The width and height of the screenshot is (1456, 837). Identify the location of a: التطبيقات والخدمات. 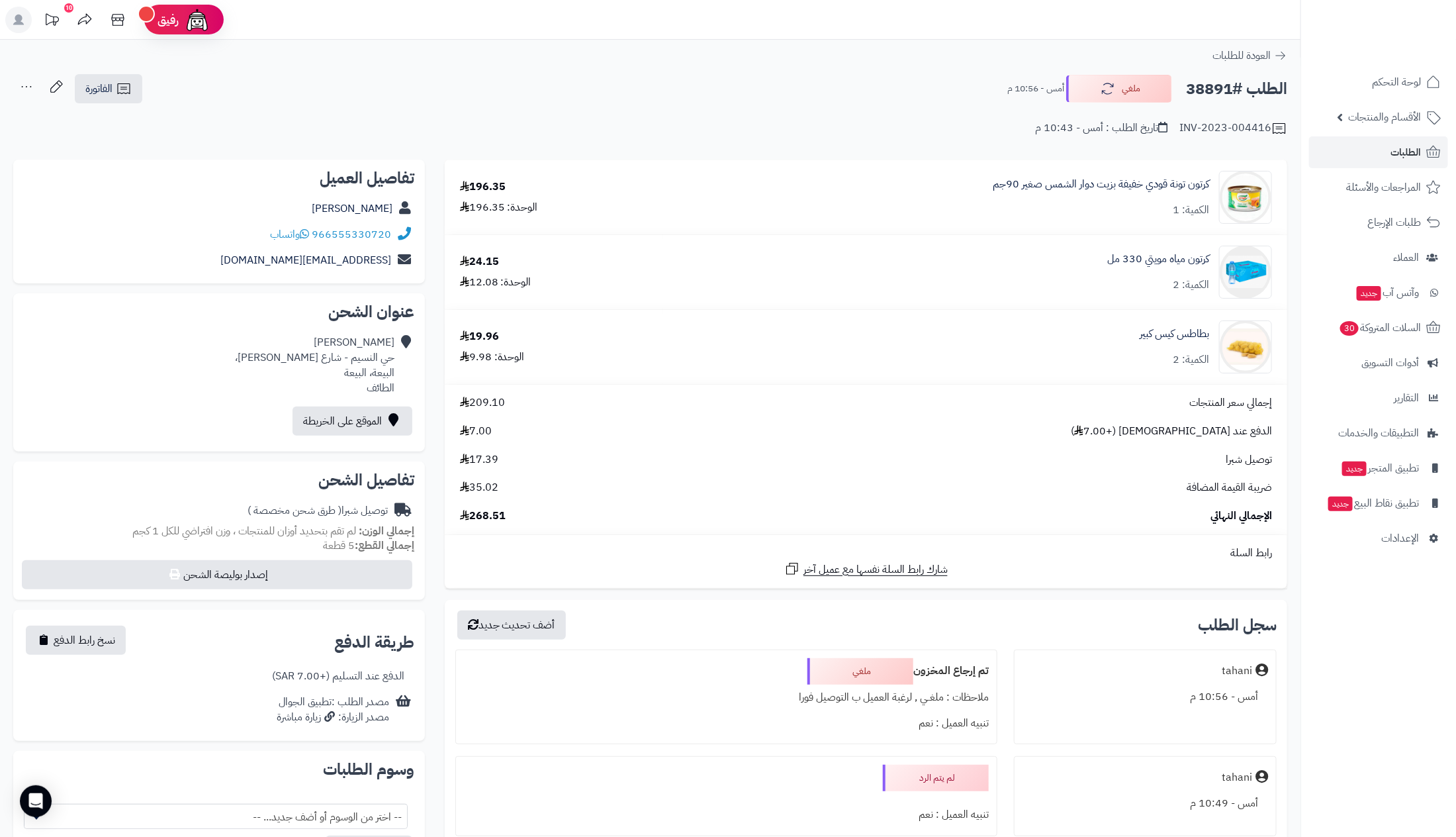
(1379, 432).